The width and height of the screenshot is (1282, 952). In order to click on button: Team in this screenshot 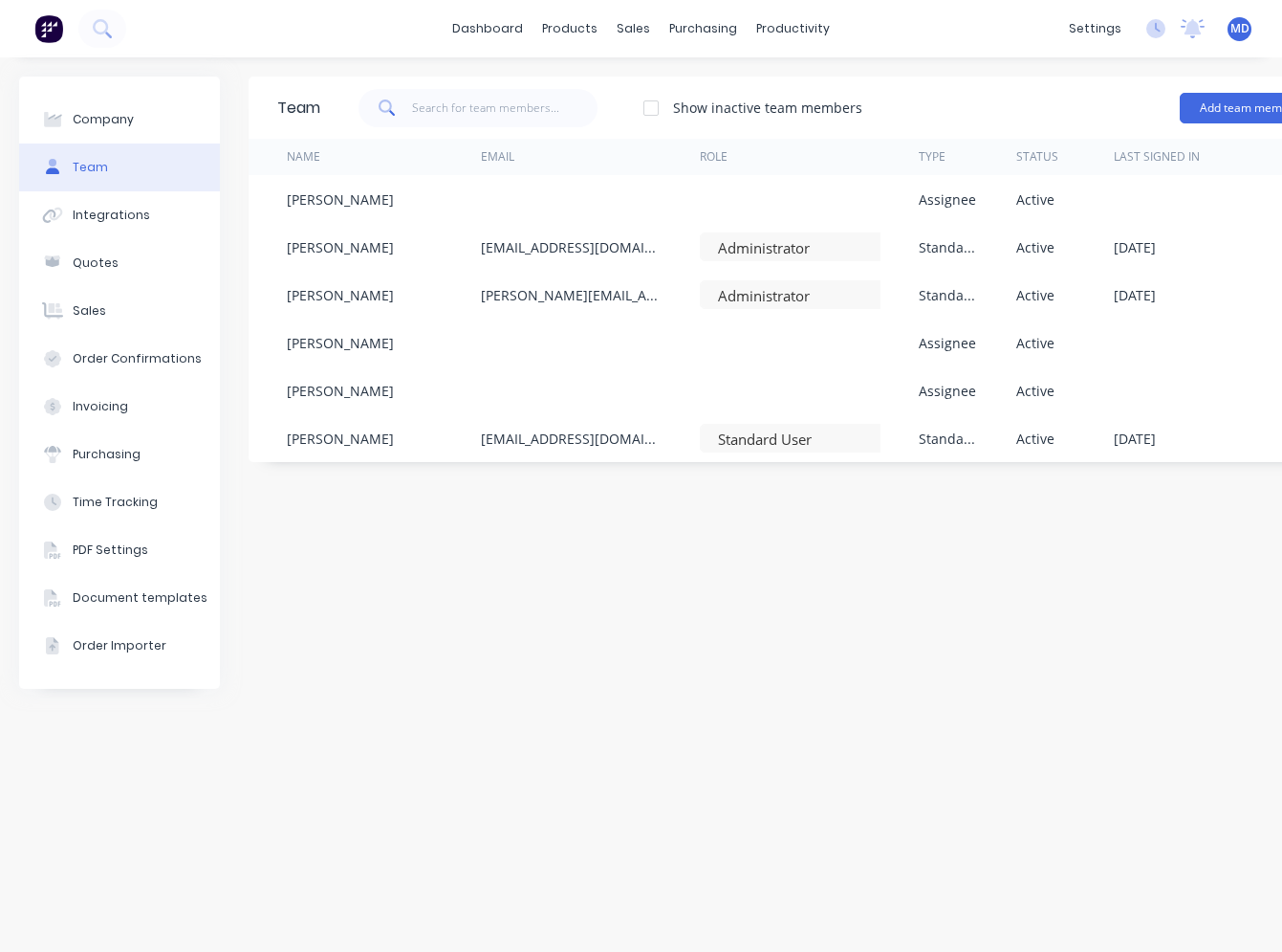, I will do `click(119, 167)`.